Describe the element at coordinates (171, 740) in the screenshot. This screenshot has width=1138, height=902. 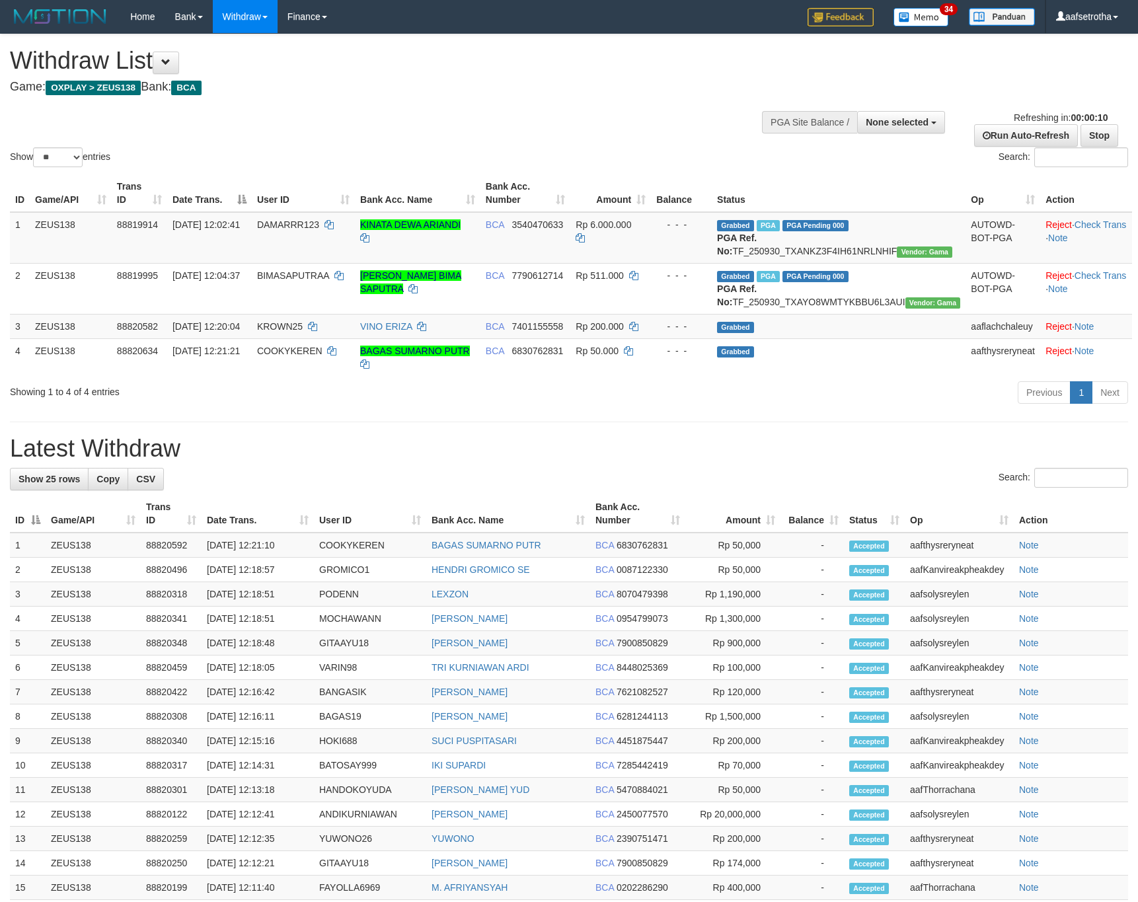
I see `td: 88820340` at that location.